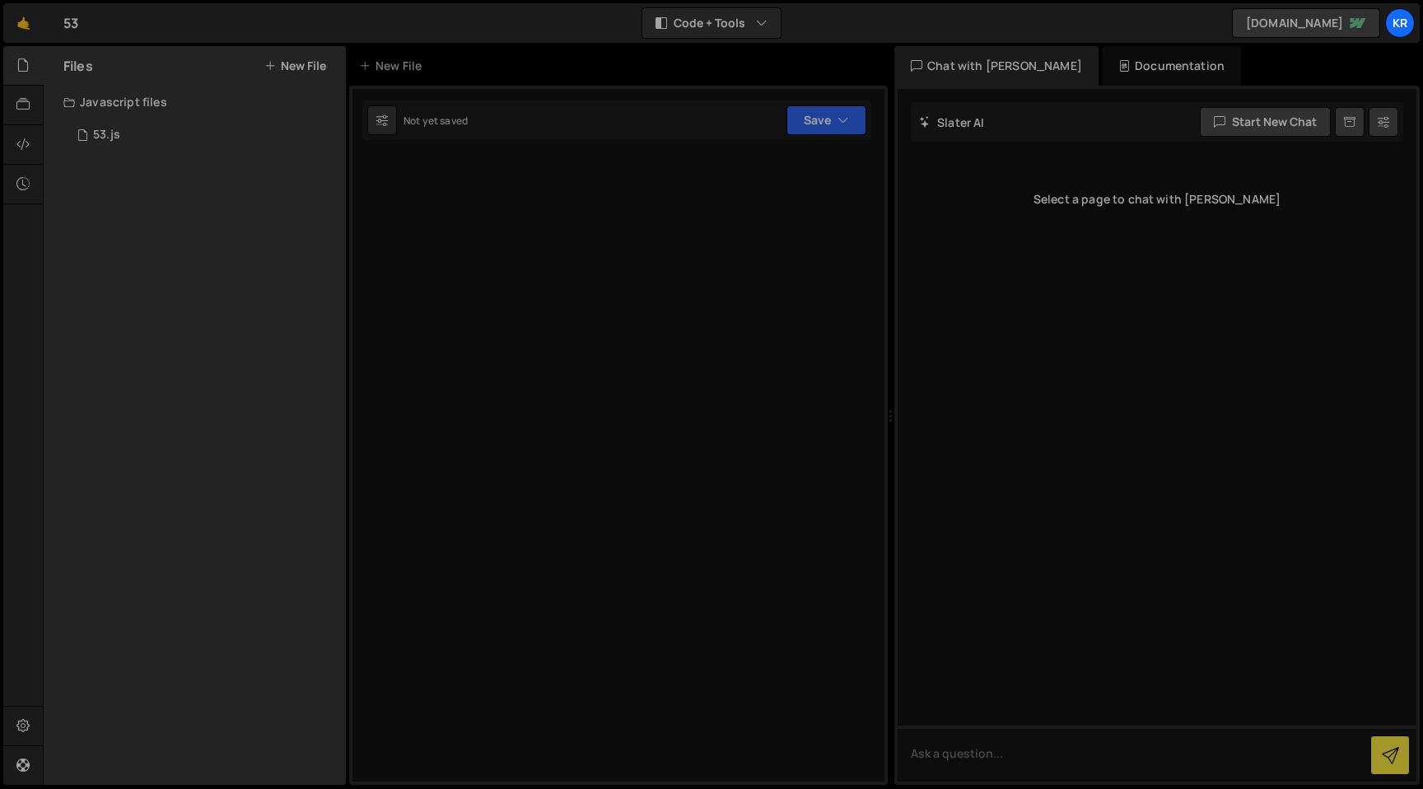  Describe the element at coordinates (394, 66) in the screenshot. I see `div: New File` at that location.